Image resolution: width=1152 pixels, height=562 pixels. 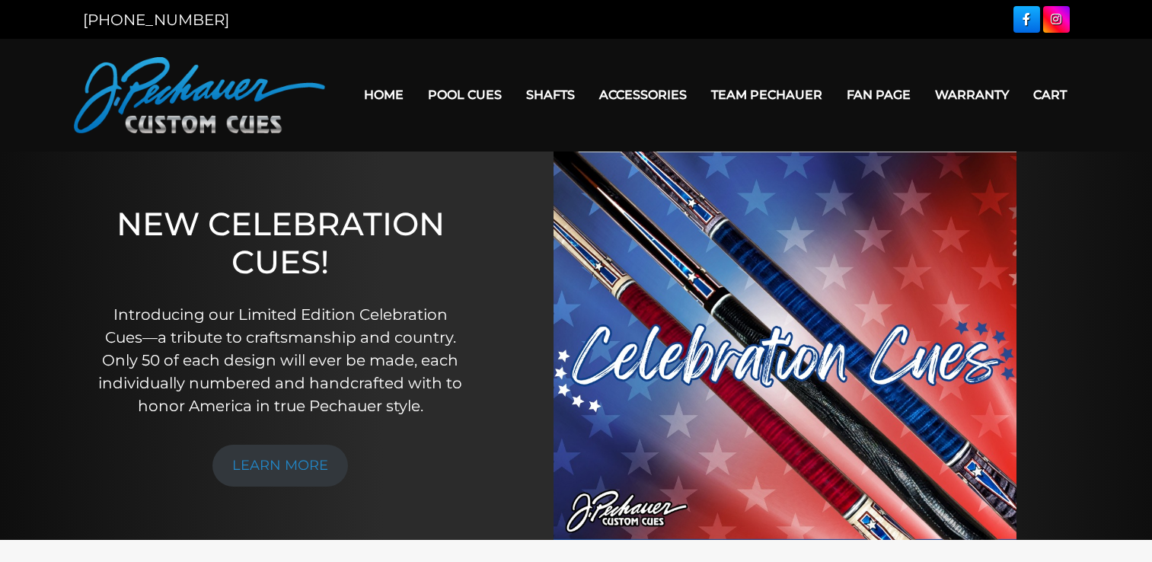 What do you see at coordinates (1050, 94) in the screenshot?
I see `a: Cart` at bounding box center [1050, 94].